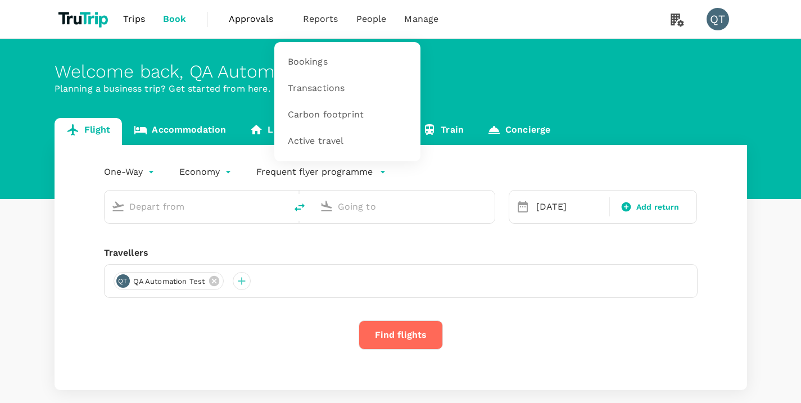 This screenshot has width=801, height=403. What do you see at coordinates (401, 89) in the screenshot?
I see `p: Planning a business trip? Get started from here.` at bounding box center [401, 89].